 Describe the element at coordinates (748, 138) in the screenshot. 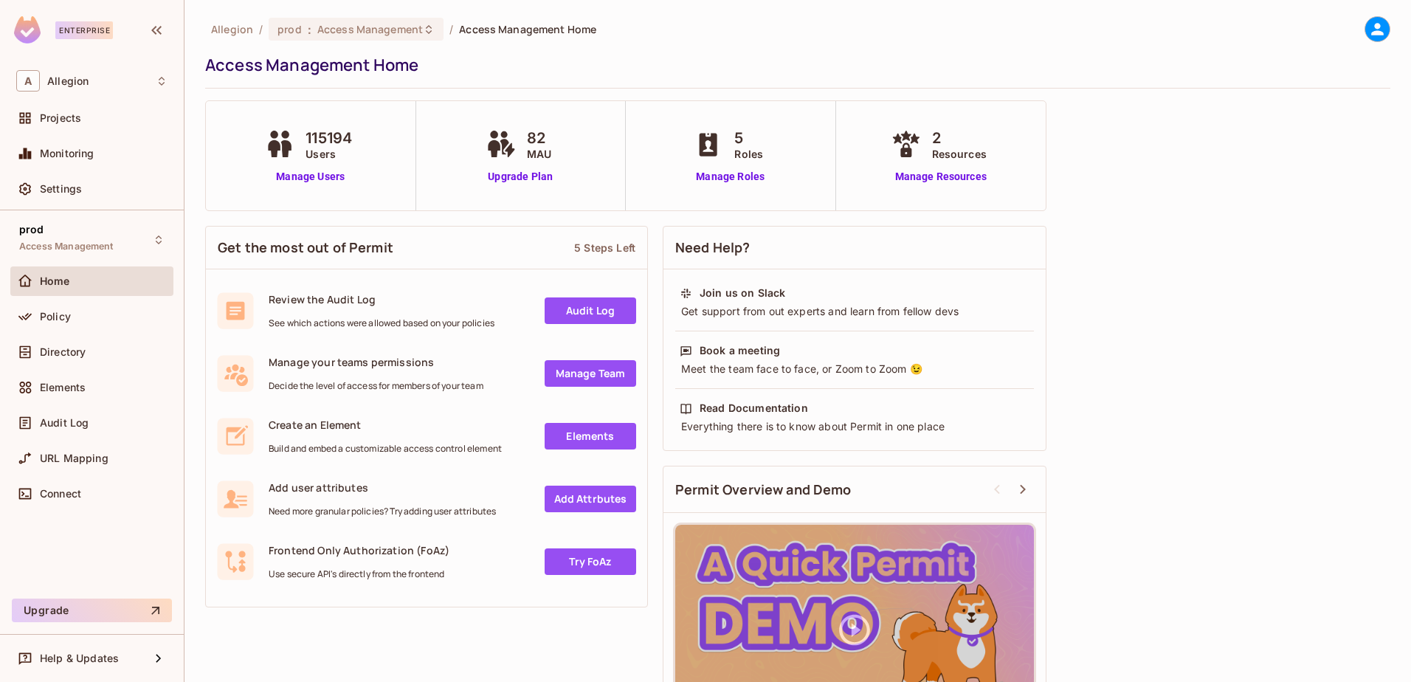

I see `span: 5` at that location.